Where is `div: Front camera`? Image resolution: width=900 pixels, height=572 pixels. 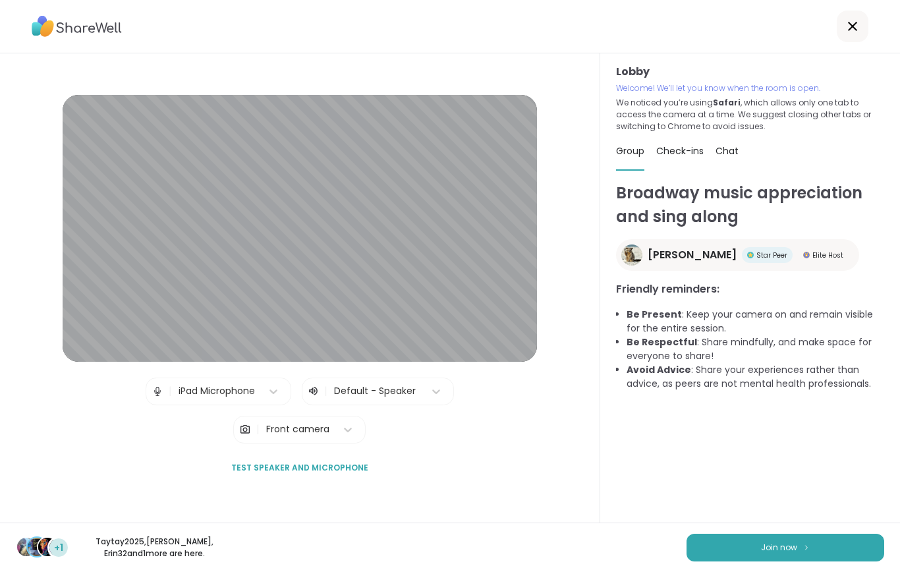
div: Front camera is located at coordinates (298, 429).